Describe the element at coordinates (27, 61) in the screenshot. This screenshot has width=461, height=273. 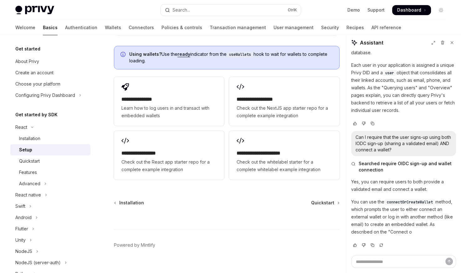
I see `div: About Privy` at that location.